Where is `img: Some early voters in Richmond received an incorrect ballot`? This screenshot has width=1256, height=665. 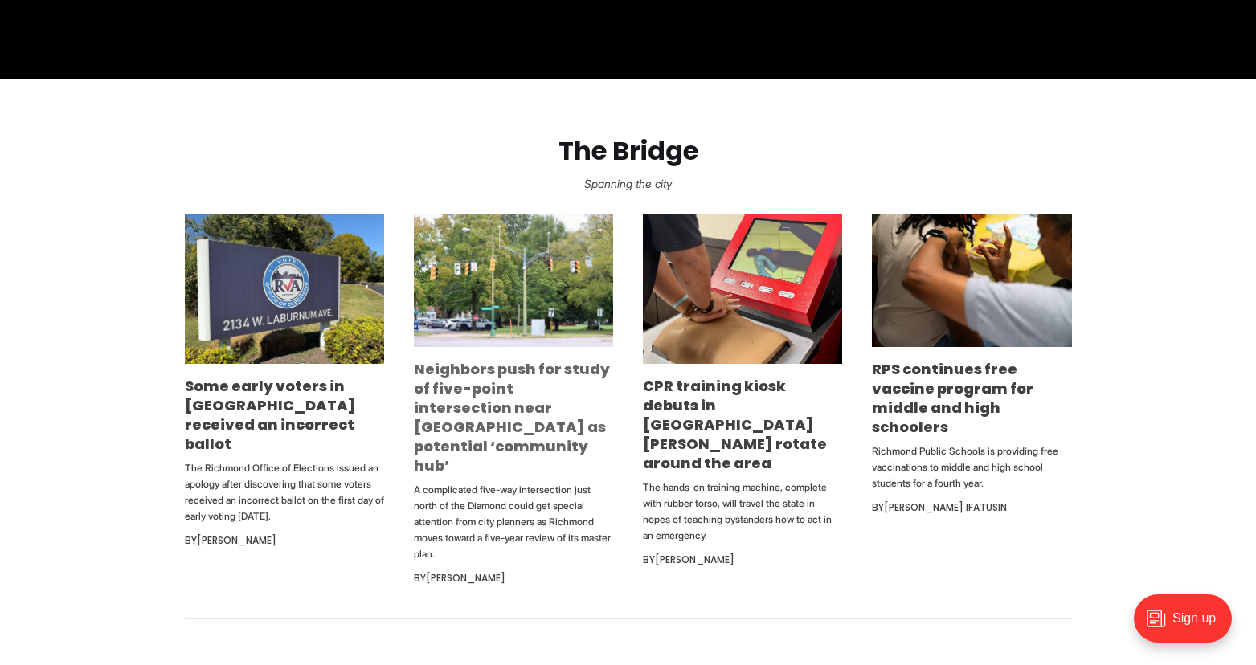 img: Some early voters in Richmond received an incorrect ballot is located at coordinates (284, 289).